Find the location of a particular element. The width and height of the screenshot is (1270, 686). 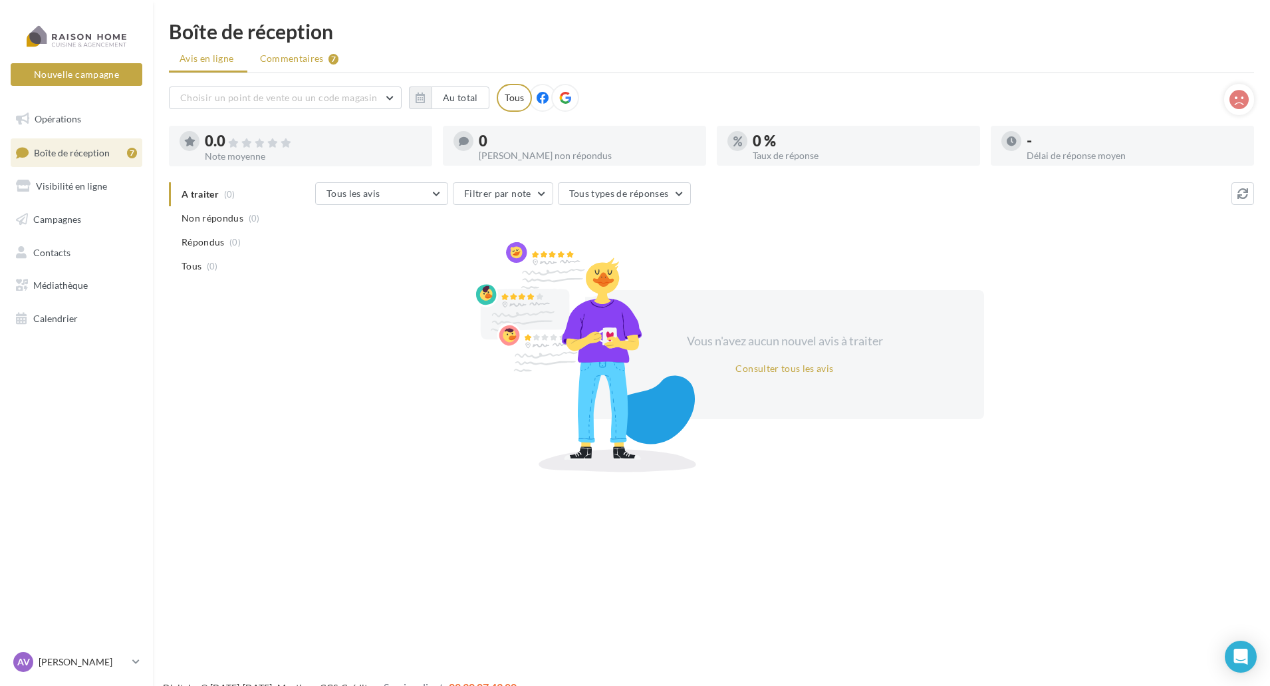

a: Médiathèque is located at coordinates (76, 285).